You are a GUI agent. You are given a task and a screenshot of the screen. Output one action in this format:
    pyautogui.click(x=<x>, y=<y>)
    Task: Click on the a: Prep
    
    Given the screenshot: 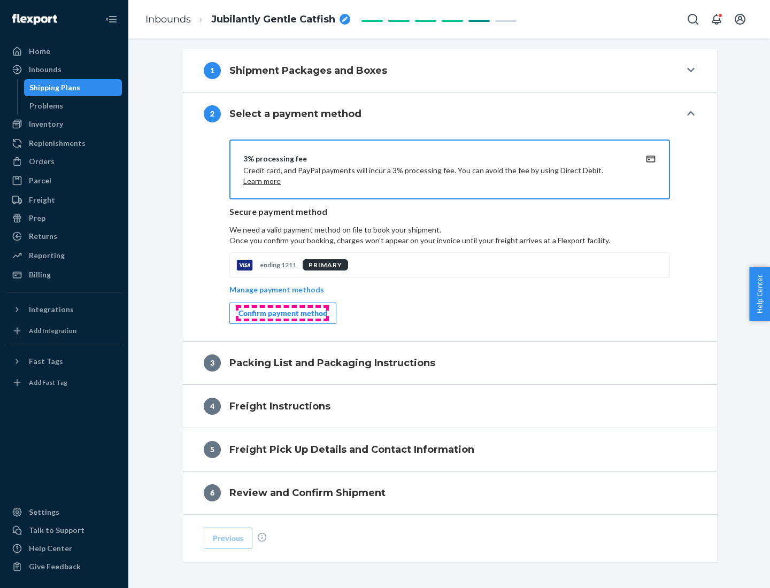 What is the action you would take?
    pyautogui.click(x=64, y=218)
    